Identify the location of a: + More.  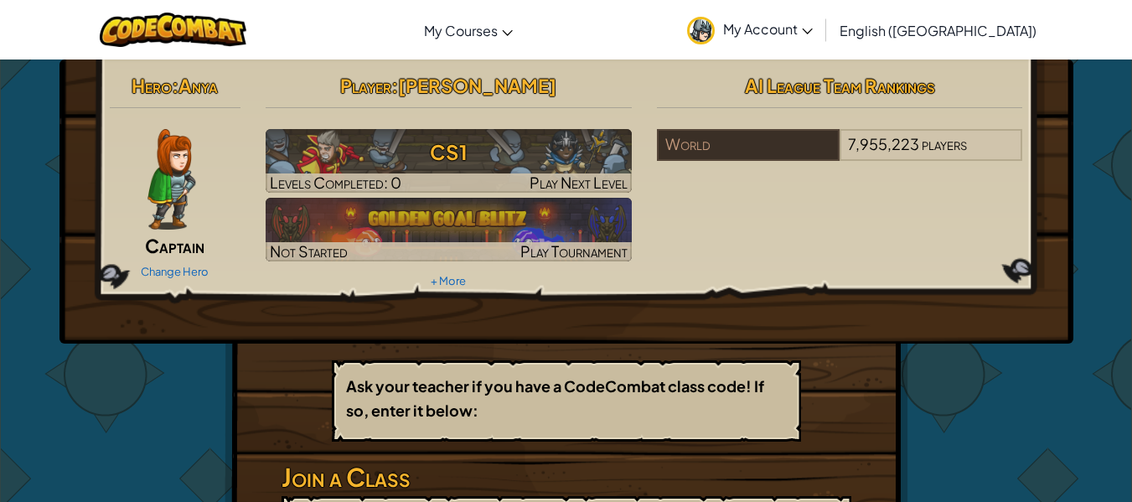
(448, 281).